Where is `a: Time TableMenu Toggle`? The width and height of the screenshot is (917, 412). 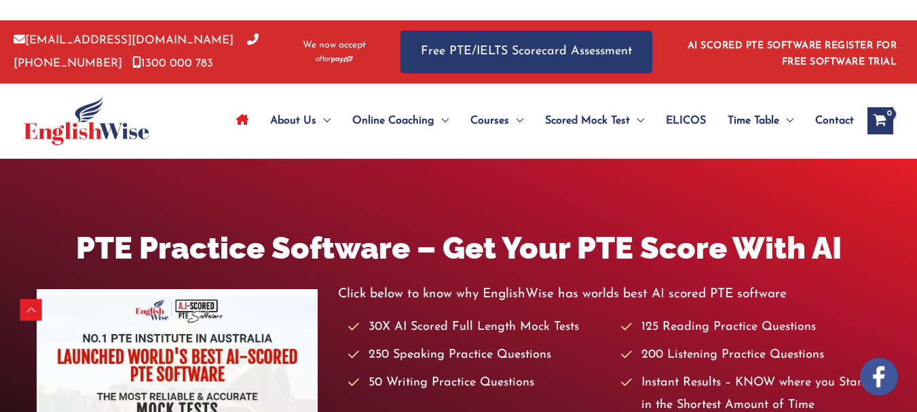
a: Time TableMenu Toggle is located at coordinates (760, 121).